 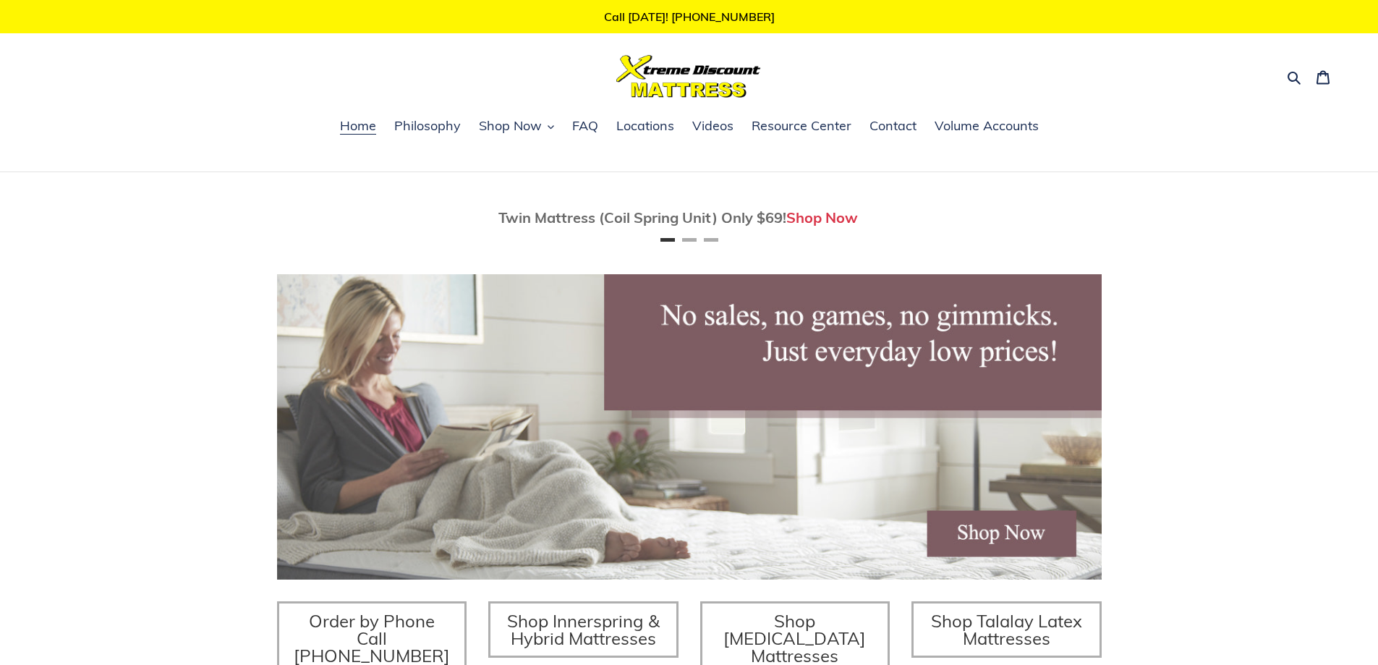 I want to click on a: FAQ, so click(x=585, y=127).